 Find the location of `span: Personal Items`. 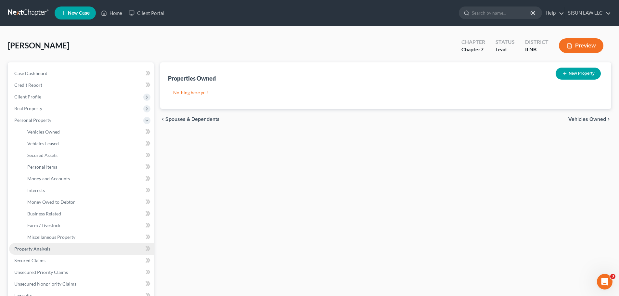

span: Personal Items is located at coordinates (42, 167).